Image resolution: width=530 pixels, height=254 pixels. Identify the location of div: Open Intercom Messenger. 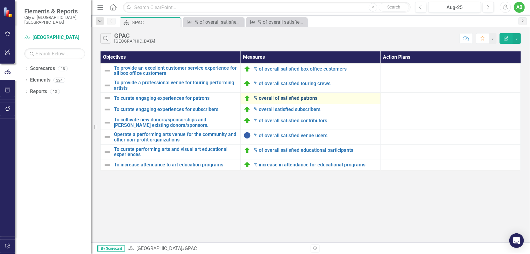
(517, 240).